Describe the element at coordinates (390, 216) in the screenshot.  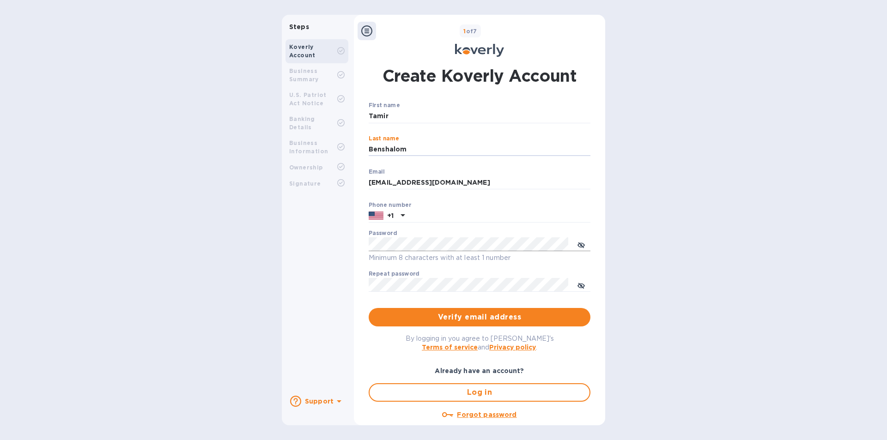
I see `p: +1` at that location.